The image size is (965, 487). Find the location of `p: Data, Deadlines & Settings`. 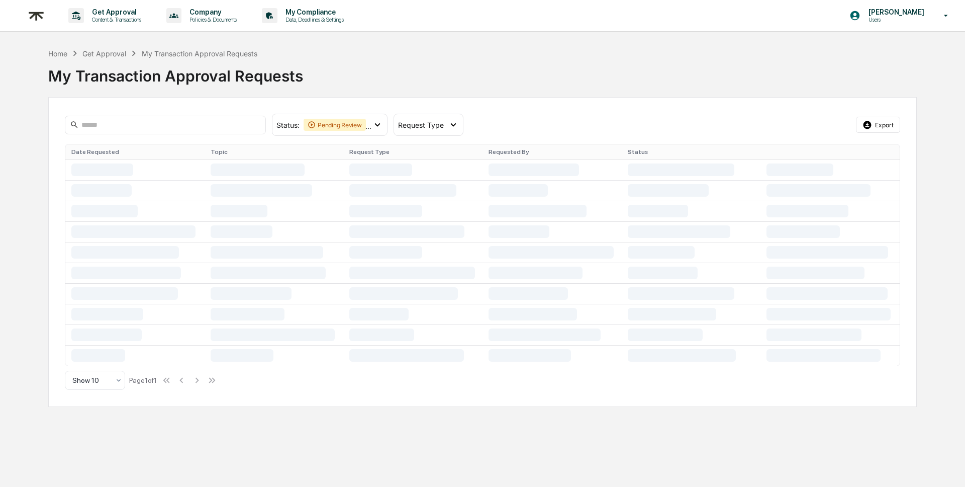

p: Data, Deadlines & Settings is located at coordinates (313, 20).